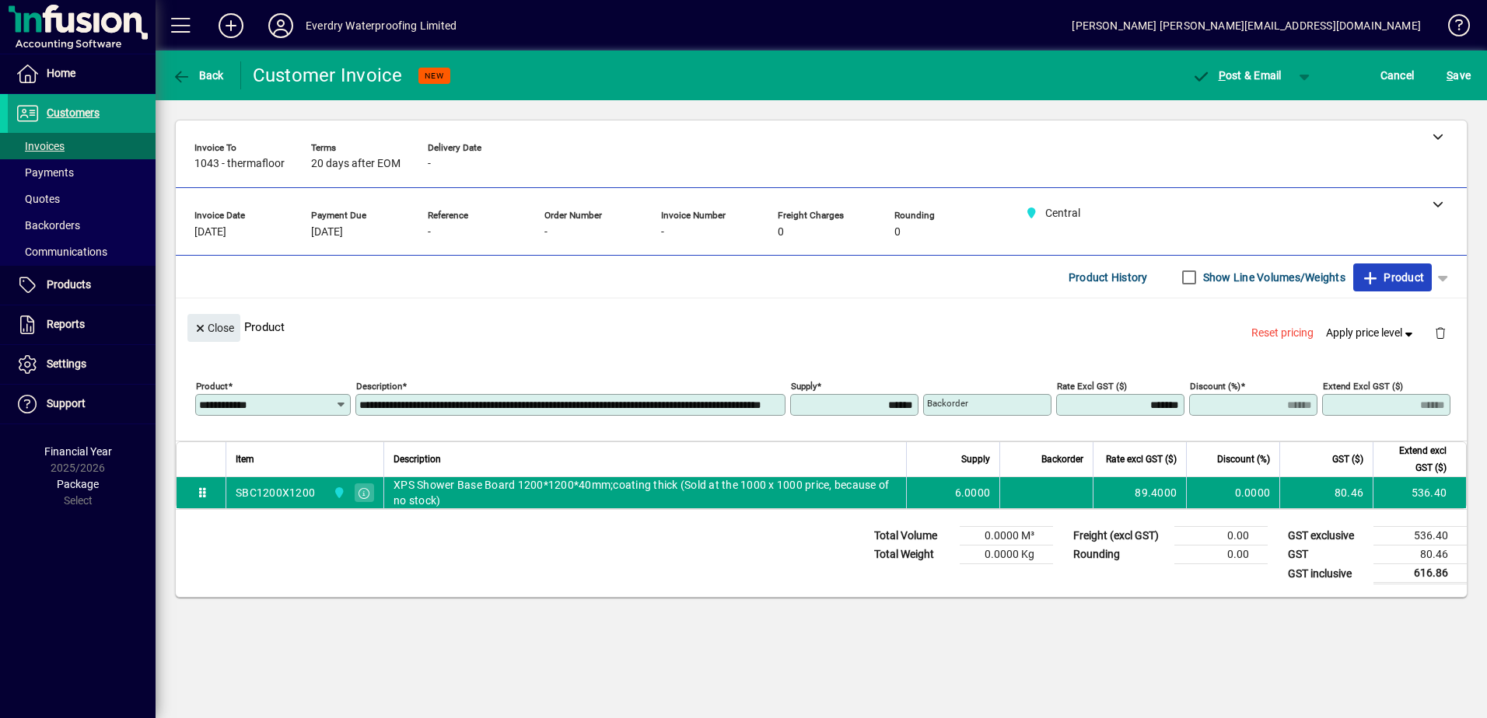 The image size is (1487, 718). Describe the element at coordinates (379, 386) in the screenshot. I see `mat-label: Description` at that location.